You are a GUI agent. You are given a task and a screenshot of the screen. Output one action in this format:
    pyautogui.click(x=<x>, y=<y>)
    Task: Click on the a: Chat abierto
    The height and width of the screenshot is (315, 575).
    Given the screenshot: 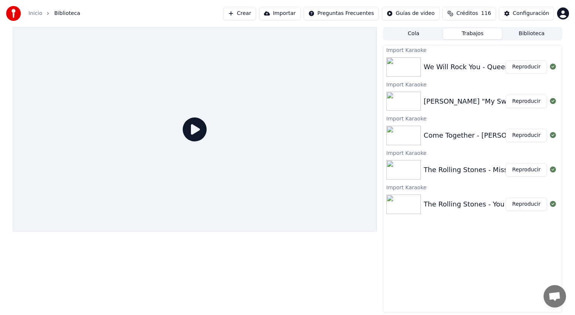 What is the action you would take?
    pyautogui.click(x=555, y=297)
    